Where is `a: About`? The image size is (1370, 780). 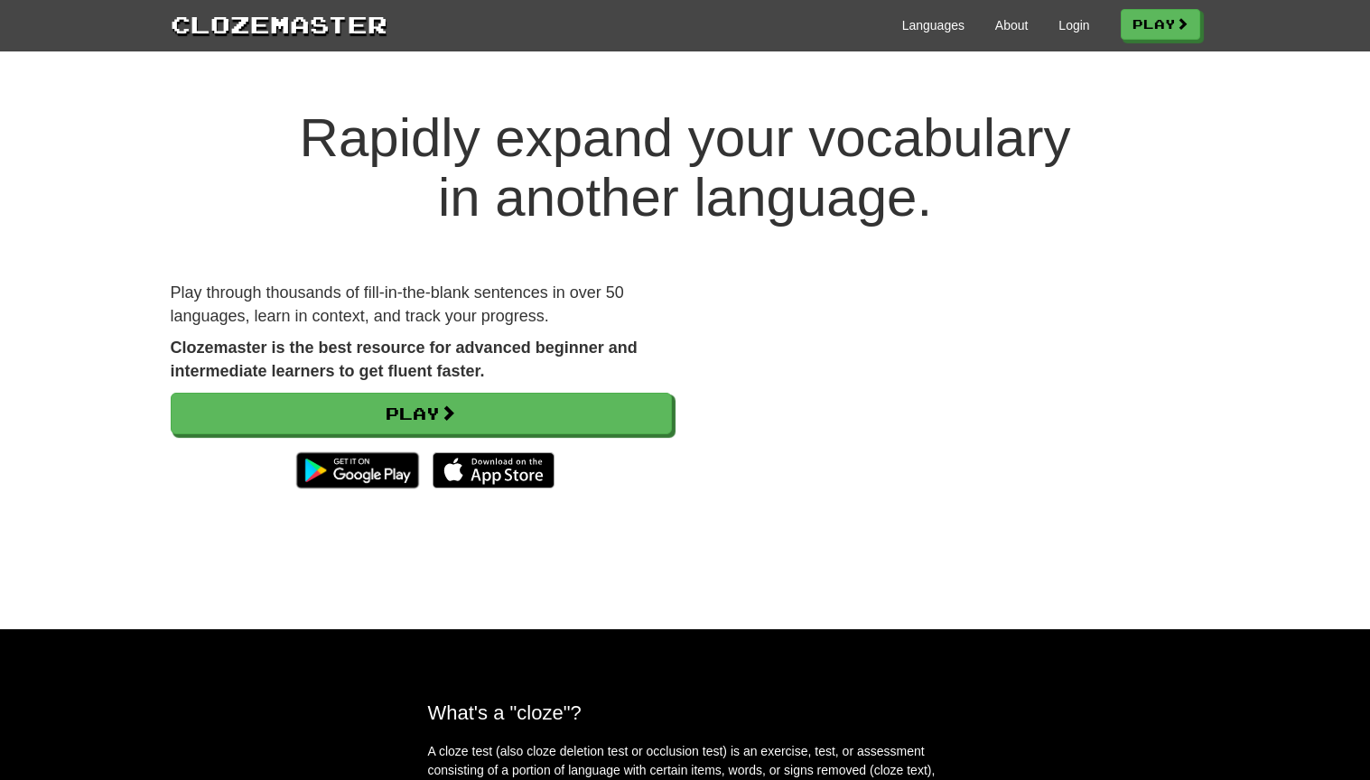
a: About is located at coordinates (1011, 25).